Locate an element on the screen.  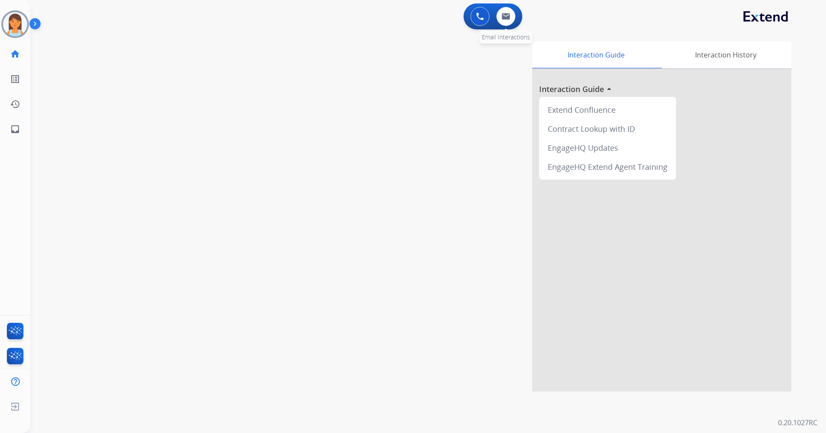
div: EngageHQ Updates is located at coordinates (607, 148).